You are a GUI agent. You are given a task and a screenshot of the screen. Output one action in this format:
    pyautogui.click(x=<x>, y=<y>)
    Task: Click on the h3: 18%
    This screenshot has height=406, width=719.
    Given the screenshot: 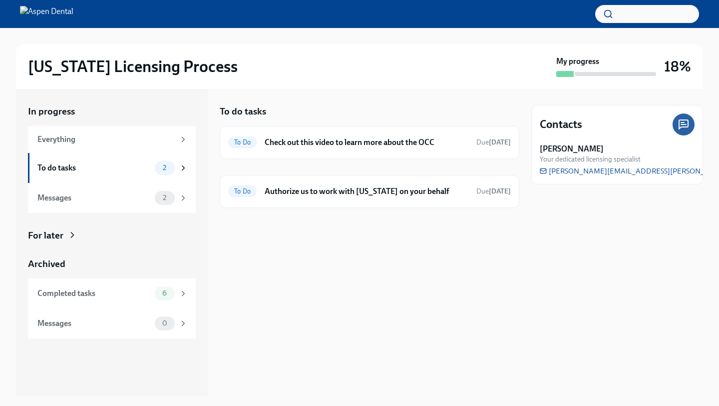 What is the action you would take?
    pyautogui.click(x=678, y=66)
    